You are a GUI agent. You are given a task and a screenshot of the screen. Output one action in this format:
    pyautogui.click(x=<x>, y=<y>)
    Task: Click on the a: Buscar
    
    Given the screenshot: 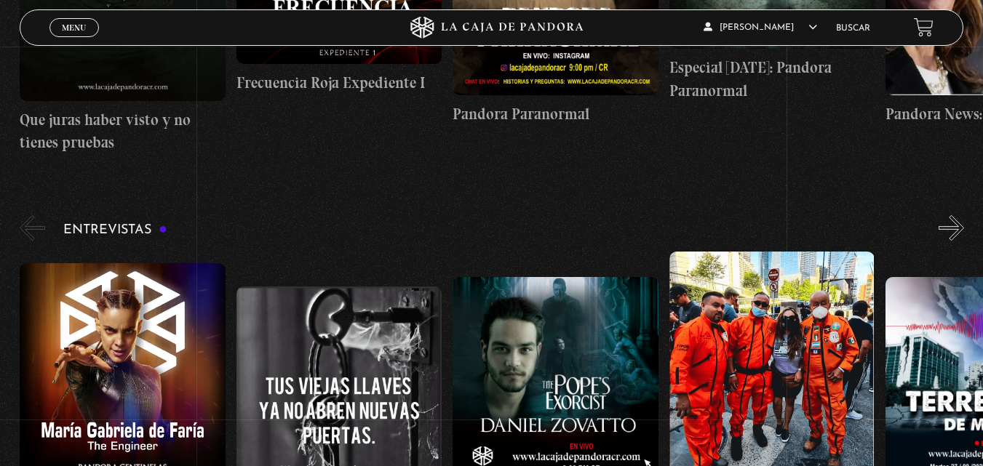 What is the action you would take?
    pyautogui.click(x=852, y=28)
    